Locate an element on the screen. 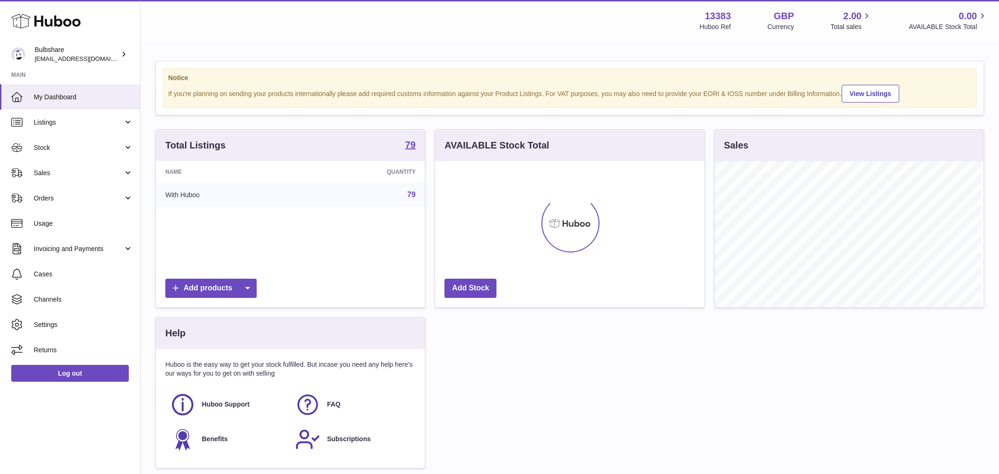 The width and height of the screenshot is (999, 474). span: Orders is located at coordinates (78, 198).